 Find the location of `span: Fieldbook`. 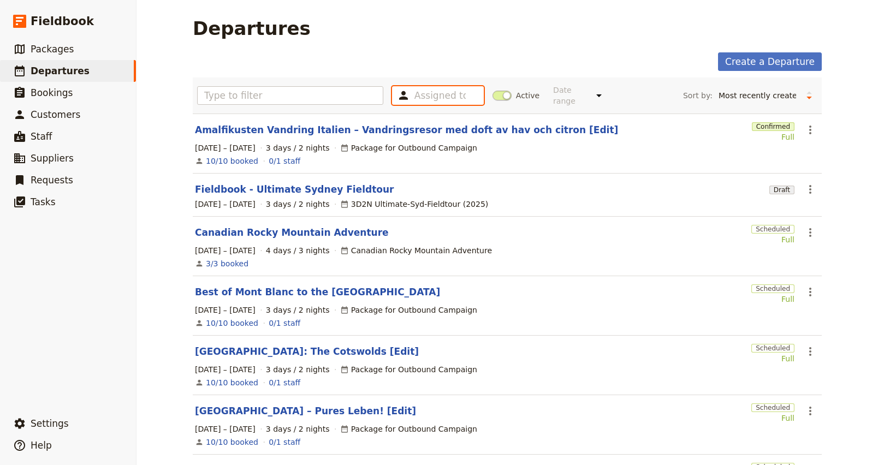

span: Fieldbook is located at coordinates (62, 21).